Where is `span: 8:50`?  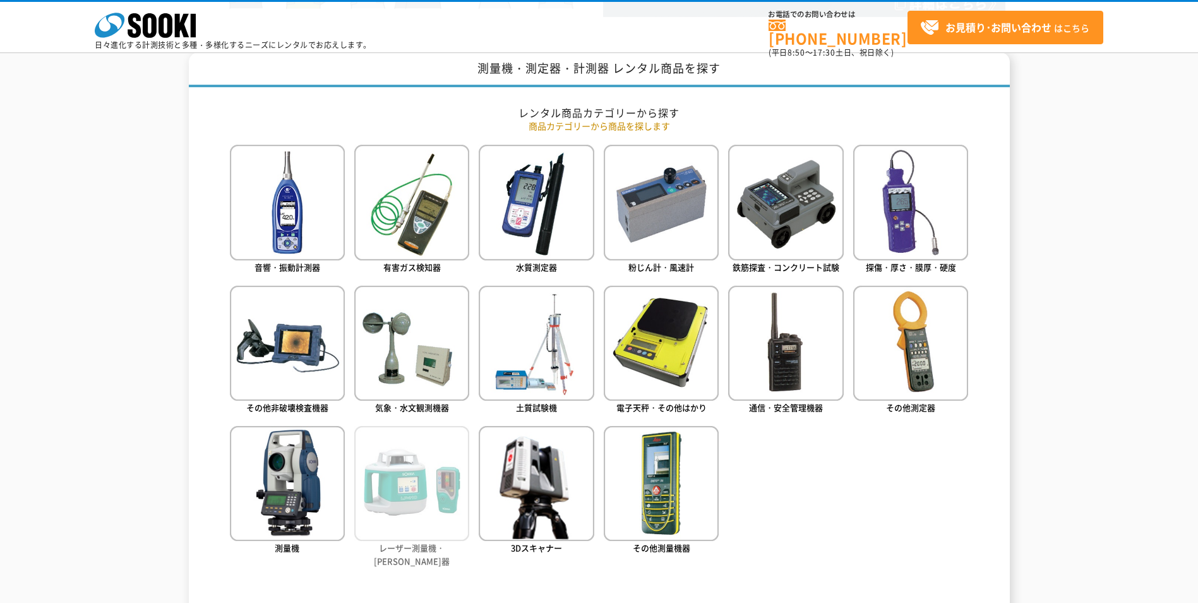
span: 8:50 is located at coordinates (797, 52).